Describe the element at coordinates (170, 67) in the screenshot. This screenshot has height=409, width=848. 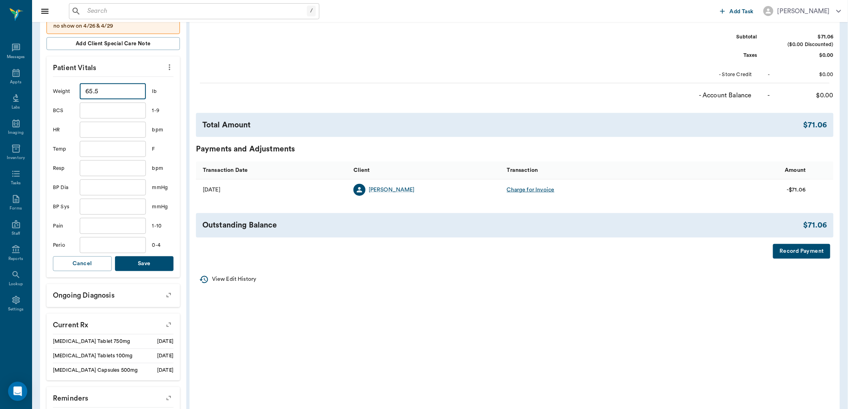
I see `button: more` at that location.